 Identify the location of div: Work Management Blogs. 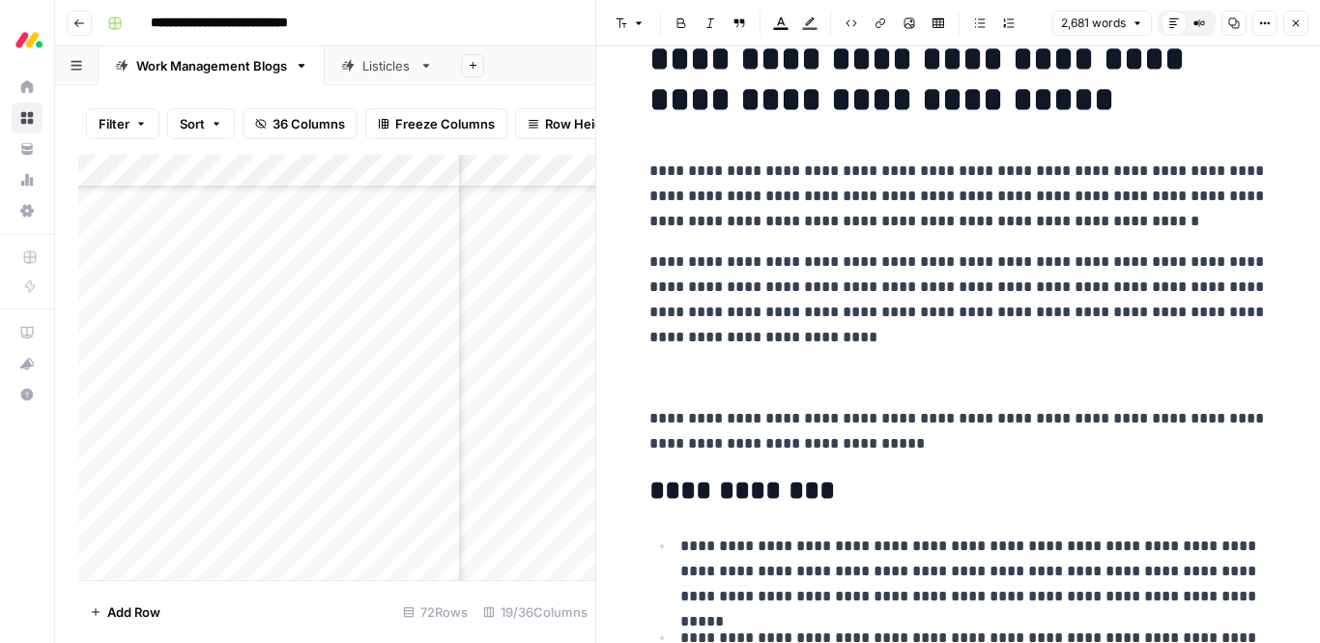
(212, 66).